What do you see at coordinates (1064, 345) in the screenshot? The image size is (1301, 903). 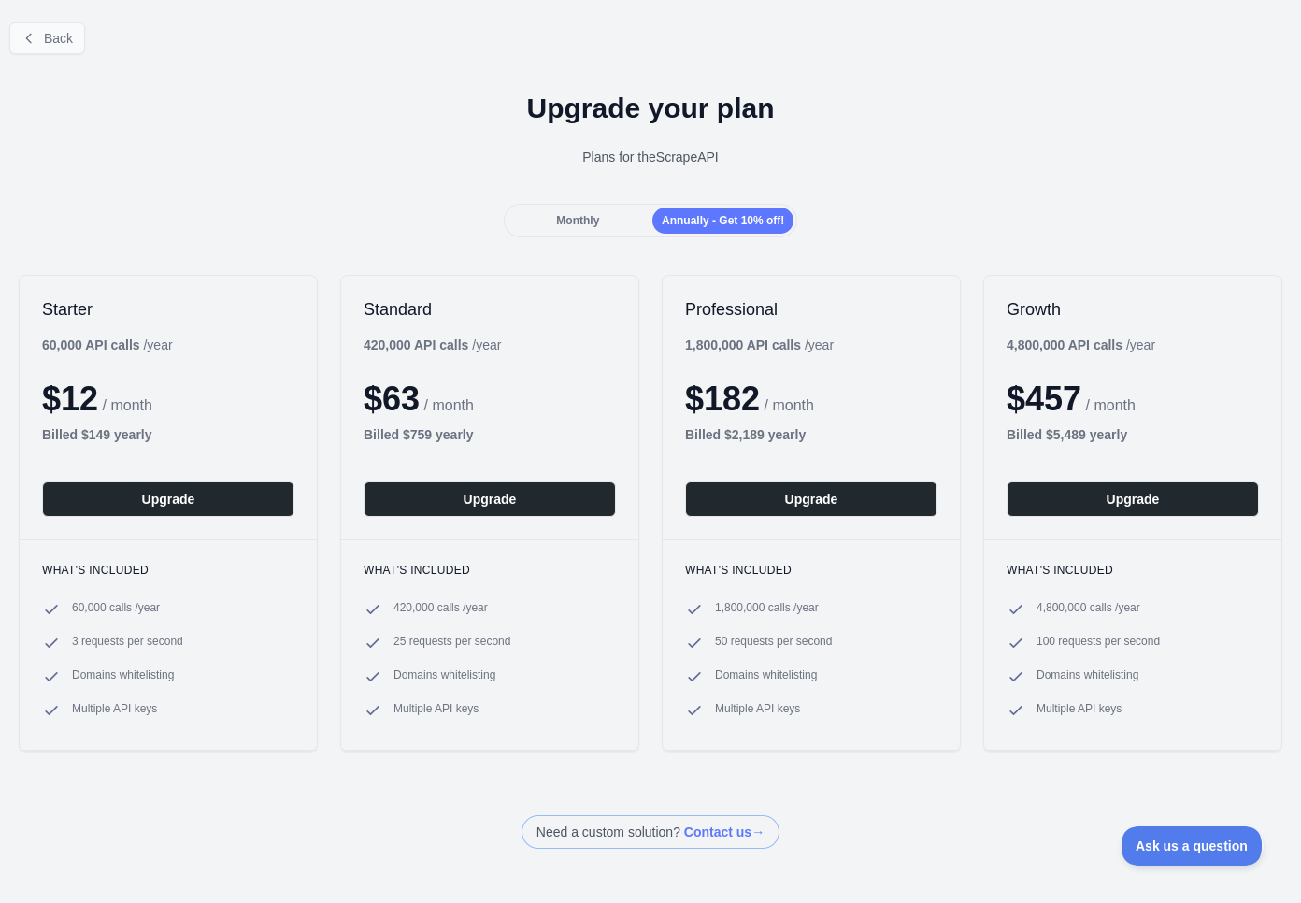 I see `b: 4,800,000 API calls` at bounding box center [1064, 345].